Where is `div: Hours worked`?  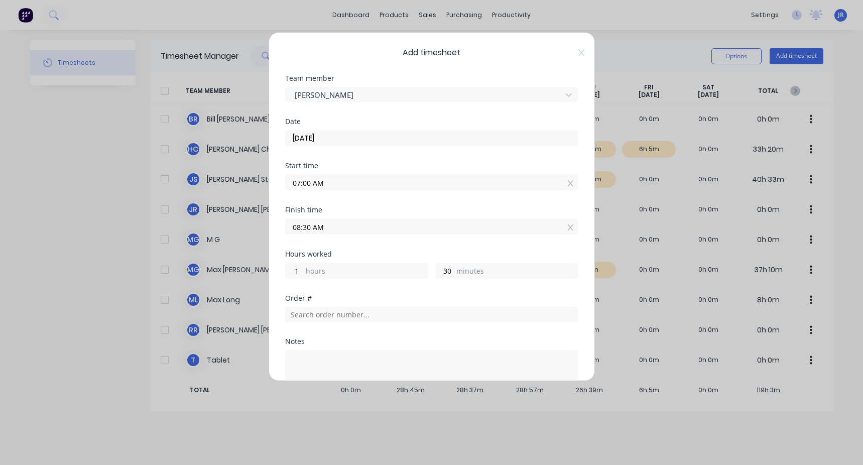 div: Hours worked is located at coordinates (432, 254).